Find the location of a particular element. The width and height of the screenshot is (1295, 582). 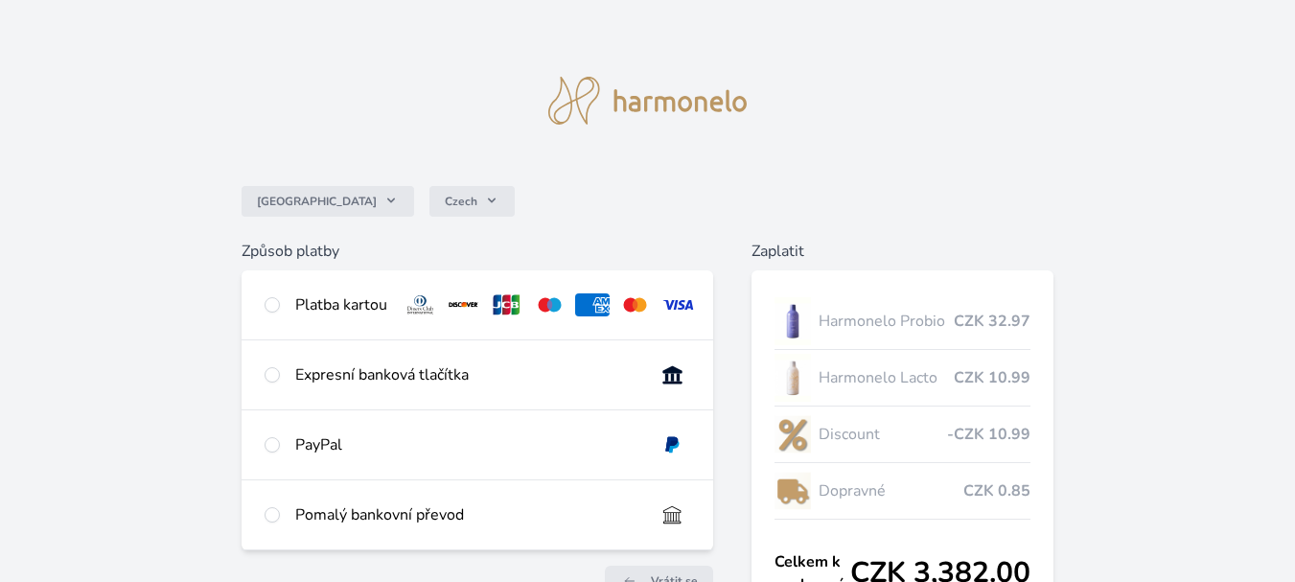

img: jcb.svg is located at coordinates (506, 305).